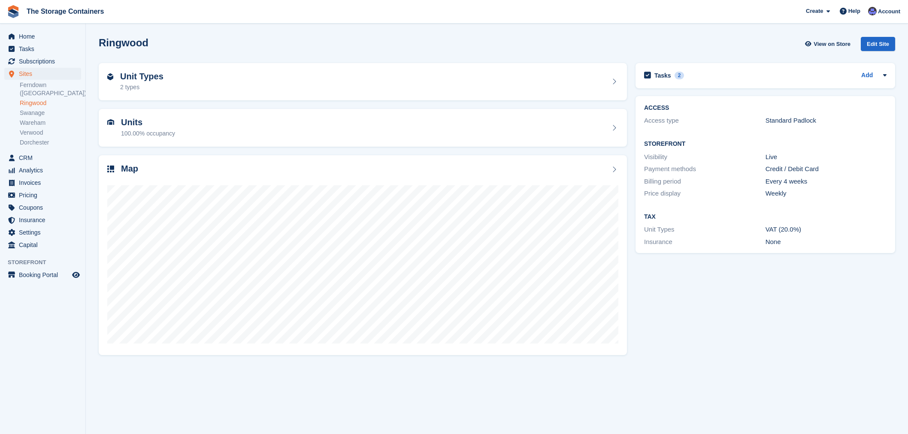 The height and width of the screenshot is (434, 908). Describe the element at coordinates (704, 157) in the screenshot. I see `div: Visibility` at that location.